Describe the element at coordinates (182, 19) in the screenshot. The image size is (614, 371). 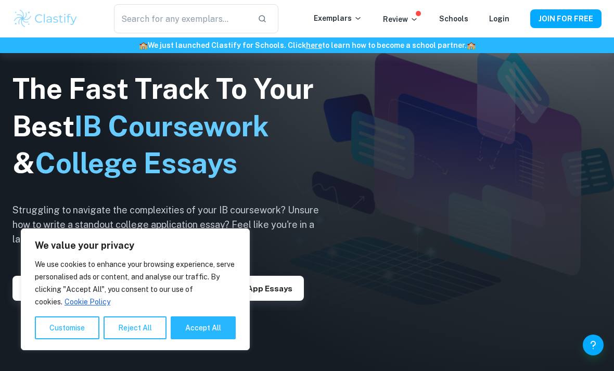
I see `input: Search for any exemplars...` at that location.